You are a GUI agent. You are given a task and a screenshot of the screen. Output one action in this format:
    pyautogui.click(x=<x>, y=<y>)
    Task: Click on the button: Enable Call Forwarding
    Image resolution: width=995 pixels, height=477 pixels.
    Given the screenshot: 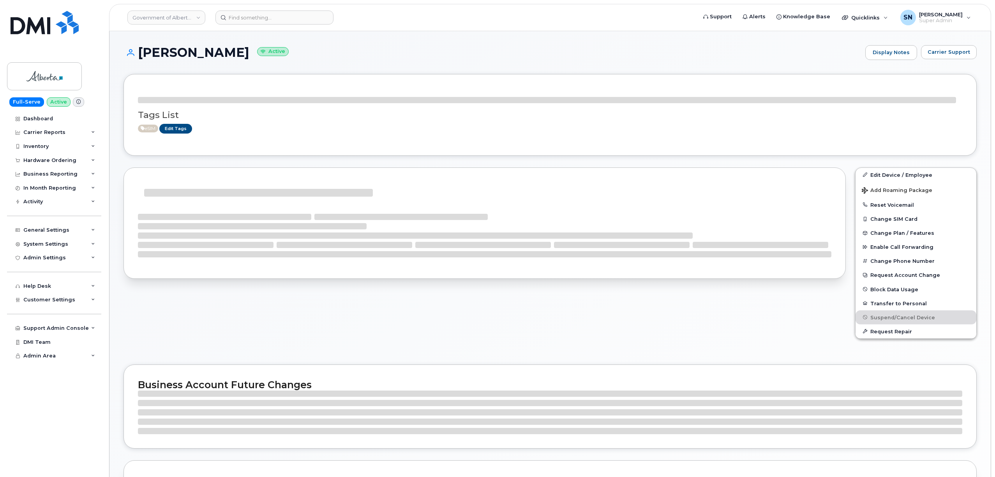 What is the action you would take?
    pyautogui.click(x=916, y=247)
    